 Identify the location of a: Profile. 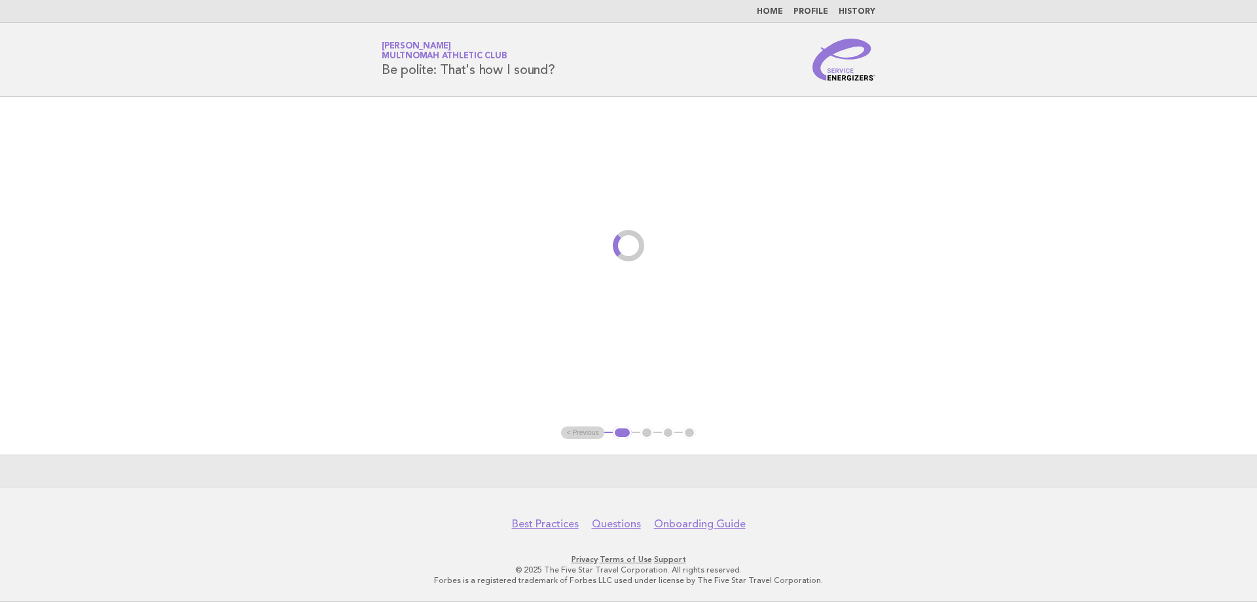
(811, 12).